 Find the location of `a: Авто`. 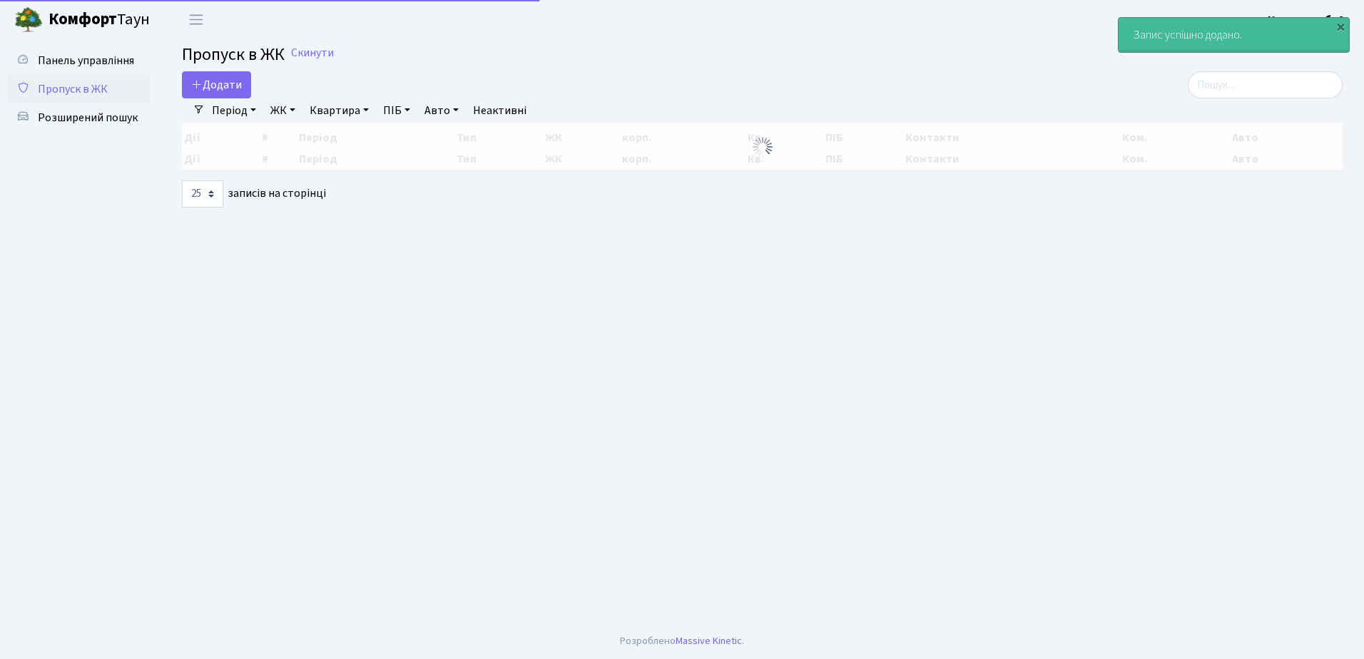

a: Авто is located at coordinates (442, 111).